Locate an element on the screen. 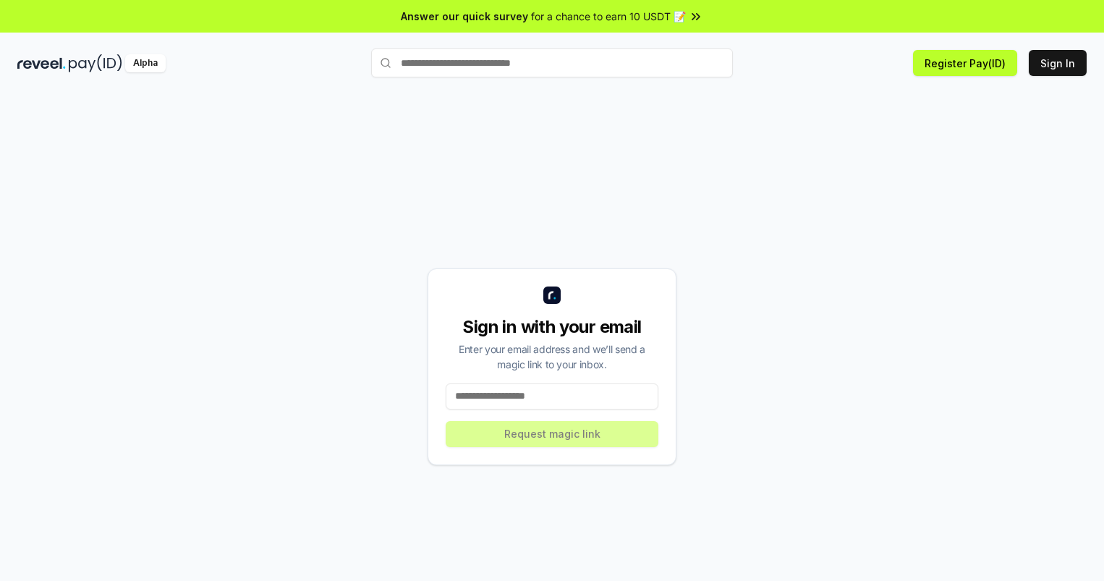 The width and height of the screenshot is (1104, 581). button: Sign In is located at coordinates (1058, 63).